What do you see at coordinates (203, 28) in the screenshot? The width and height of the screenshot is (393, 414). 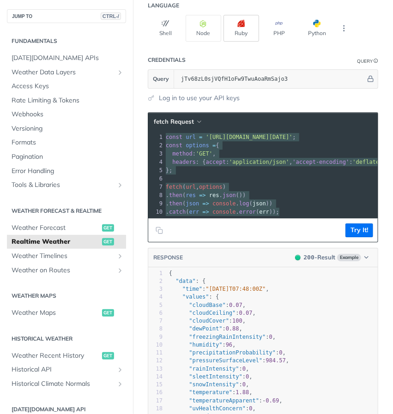 I see `button: Node` at bounding box center [203, 28].